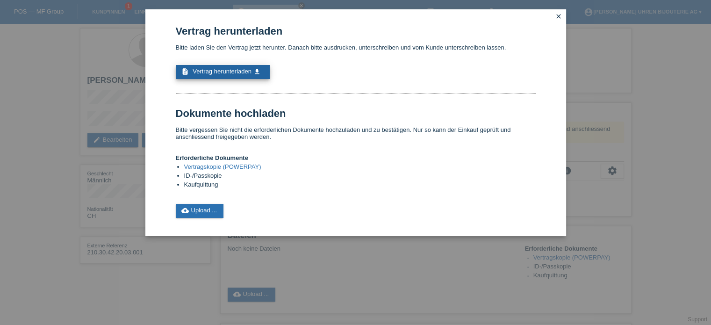  Describe the element at coordinates (185, 210) in the screenshot. I see `i: cloud_upload` at that location.